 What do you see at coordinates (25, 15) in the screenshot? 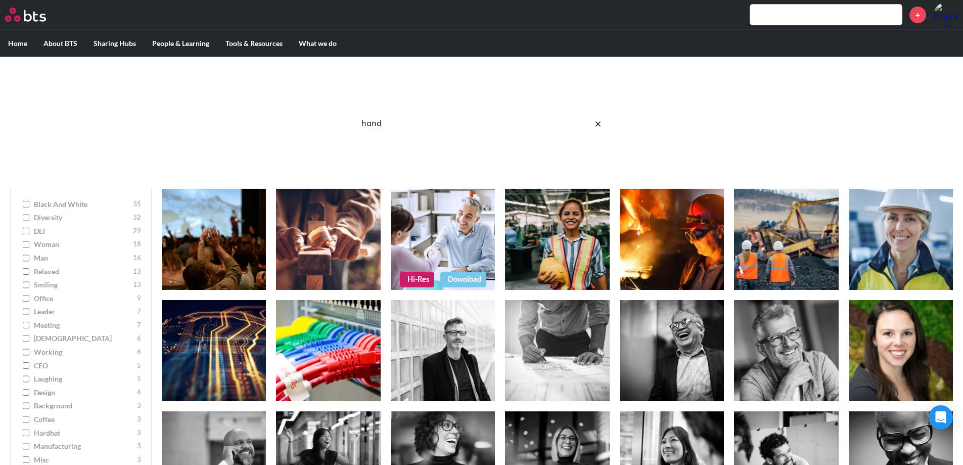
I see `img: BTS Logo` at bounding box center [25, 15].